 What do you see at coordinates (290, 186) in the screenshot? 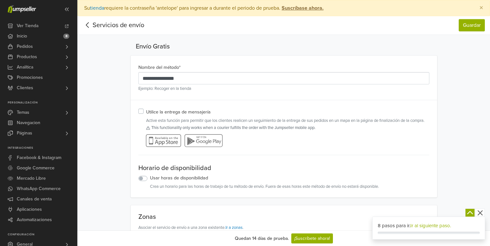
I see `small: Crea un horario para las horas de trabajo de tu método de envío. Fuera de esas horas este método ...` at bounding box center [290, 186].